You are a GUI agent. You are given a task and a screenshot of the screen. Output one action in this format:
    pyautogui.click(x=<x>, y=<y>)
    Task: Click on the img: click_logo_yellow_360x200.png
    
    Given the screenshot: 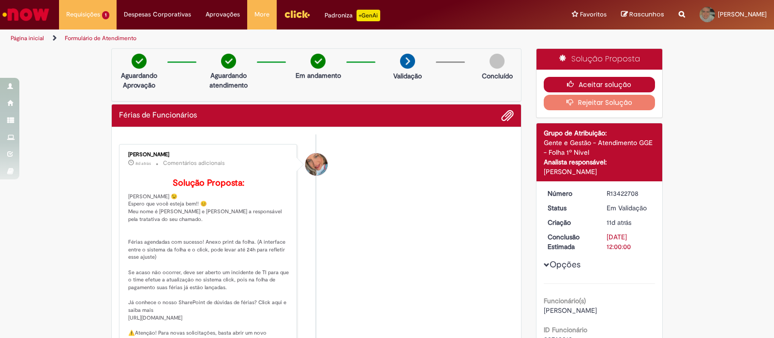 What is the action you would take?
    pyautogui.click(x=297, y=14)
    